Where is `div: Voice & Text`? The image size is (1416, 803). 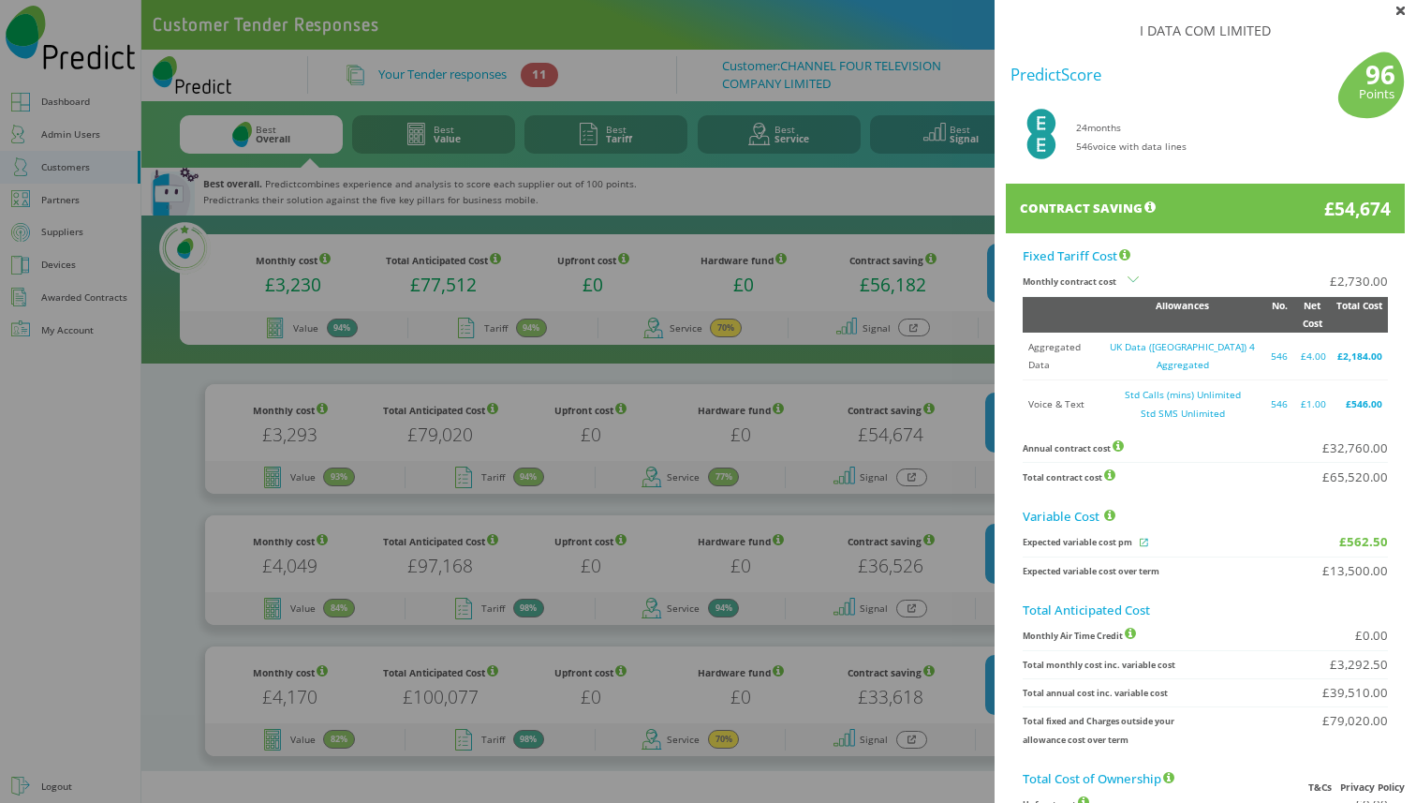 div: Voice & Text is located at coordinates (1061, 404).